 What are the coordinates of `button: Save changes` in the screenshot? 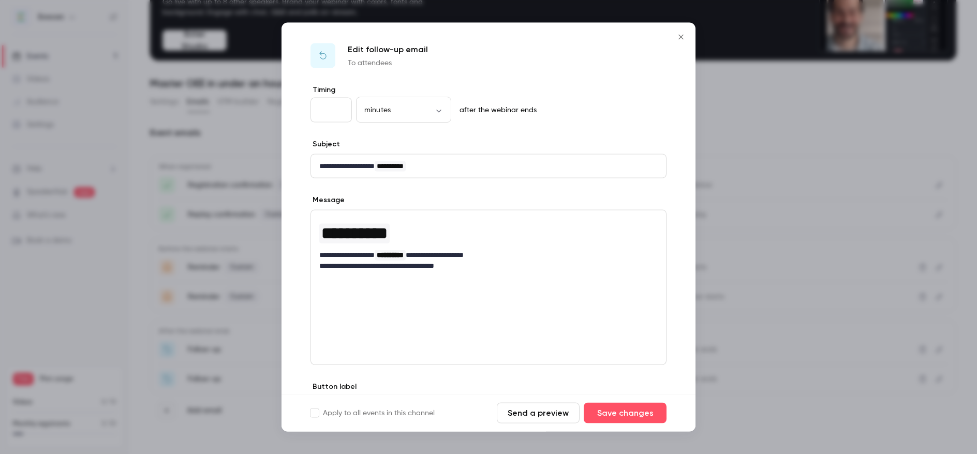 It's located at (625, 414).